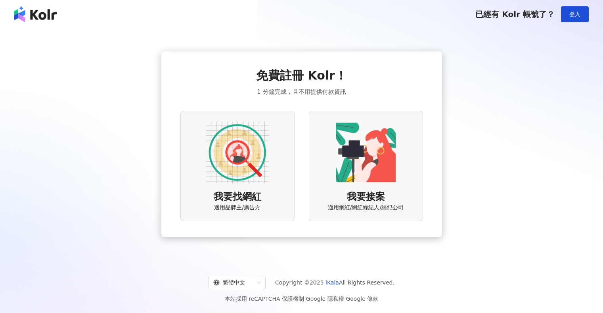 The width and height of the screenshot is (603, 313). I want to click on div: 繁體中文, so click(233, 283).